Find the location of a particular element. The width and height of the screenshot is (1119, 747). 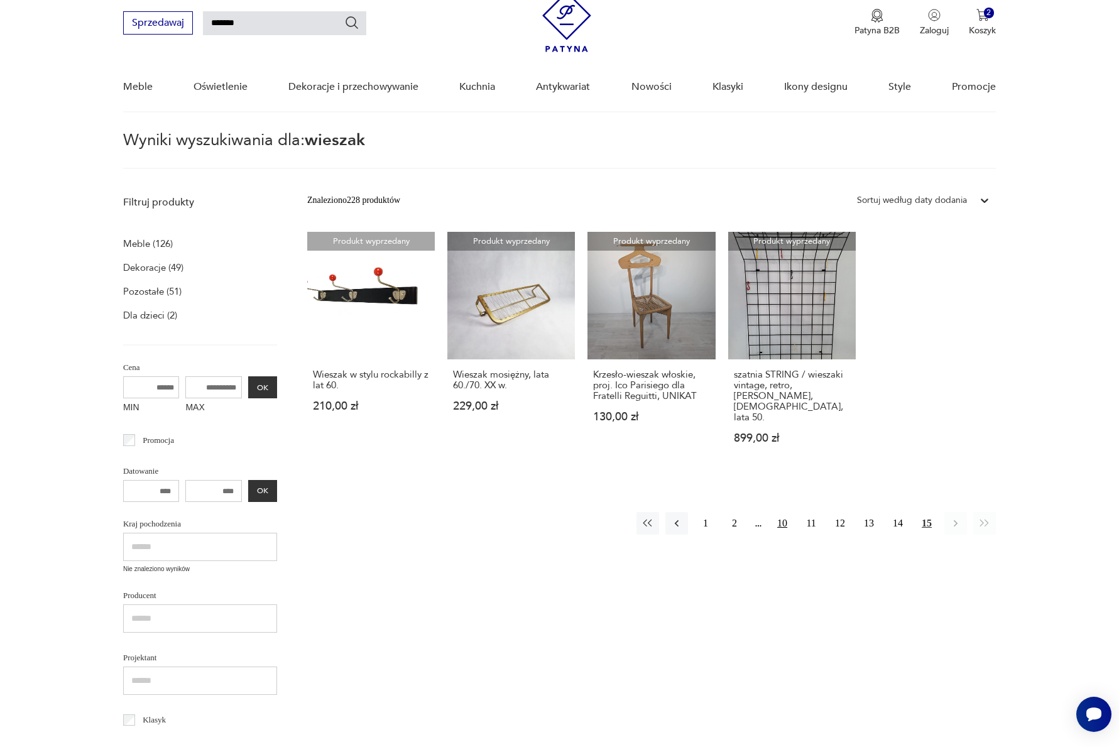

button: 11 is located at coordinates (811, 523).